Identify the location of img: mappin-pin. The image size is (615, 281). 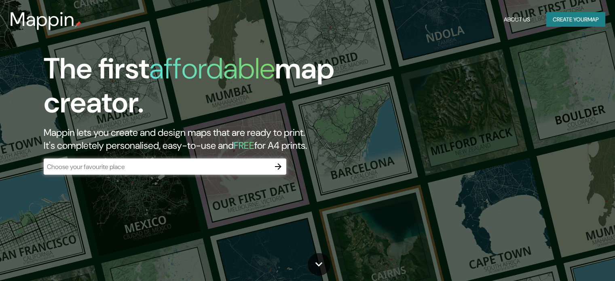
(78, 24).